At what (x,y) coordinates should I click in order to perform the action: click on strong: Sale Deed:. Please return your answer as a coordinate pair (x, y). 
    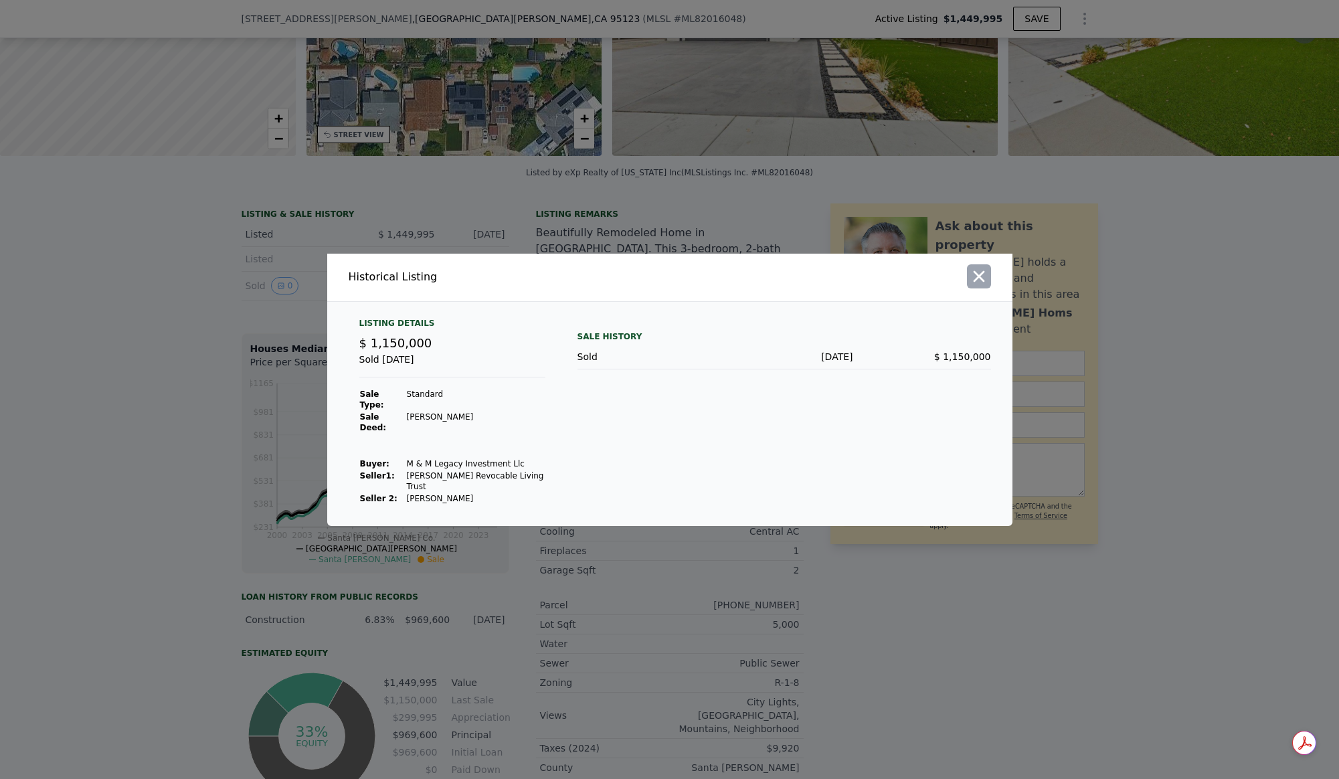
    Looking at the image, I should click on (373, 422).